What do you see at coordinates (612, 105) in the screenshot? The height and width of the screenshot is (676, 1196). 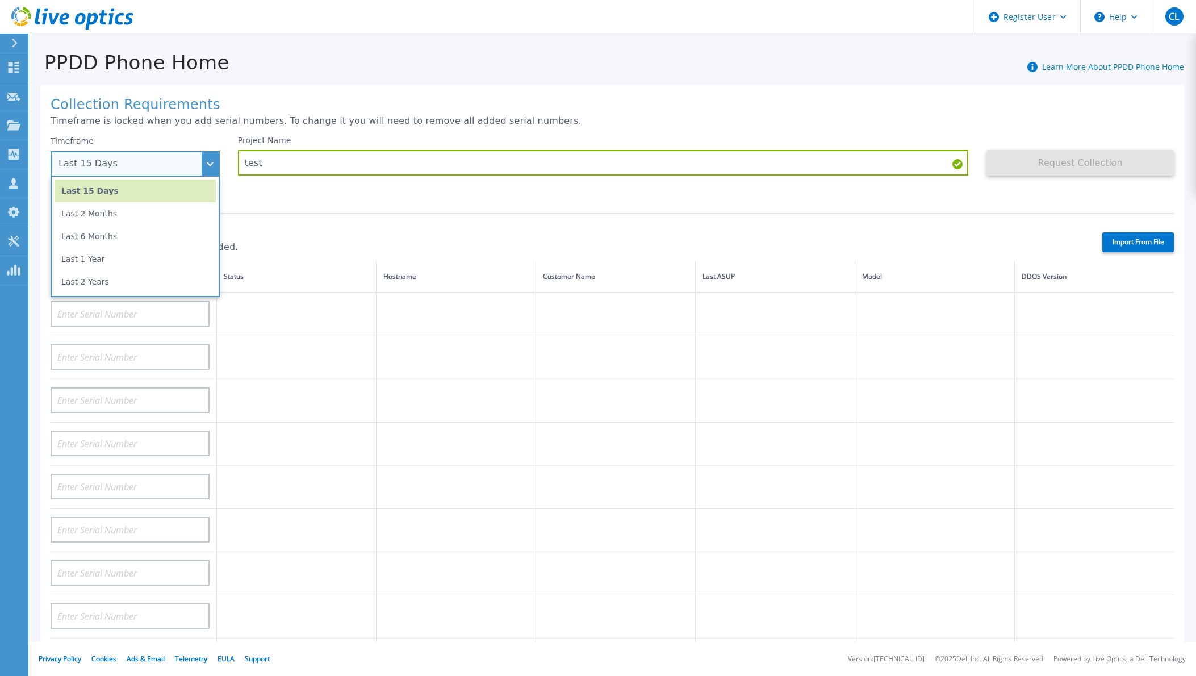 I see `h1: Collection Requirements` at bounding box center [612, 105].